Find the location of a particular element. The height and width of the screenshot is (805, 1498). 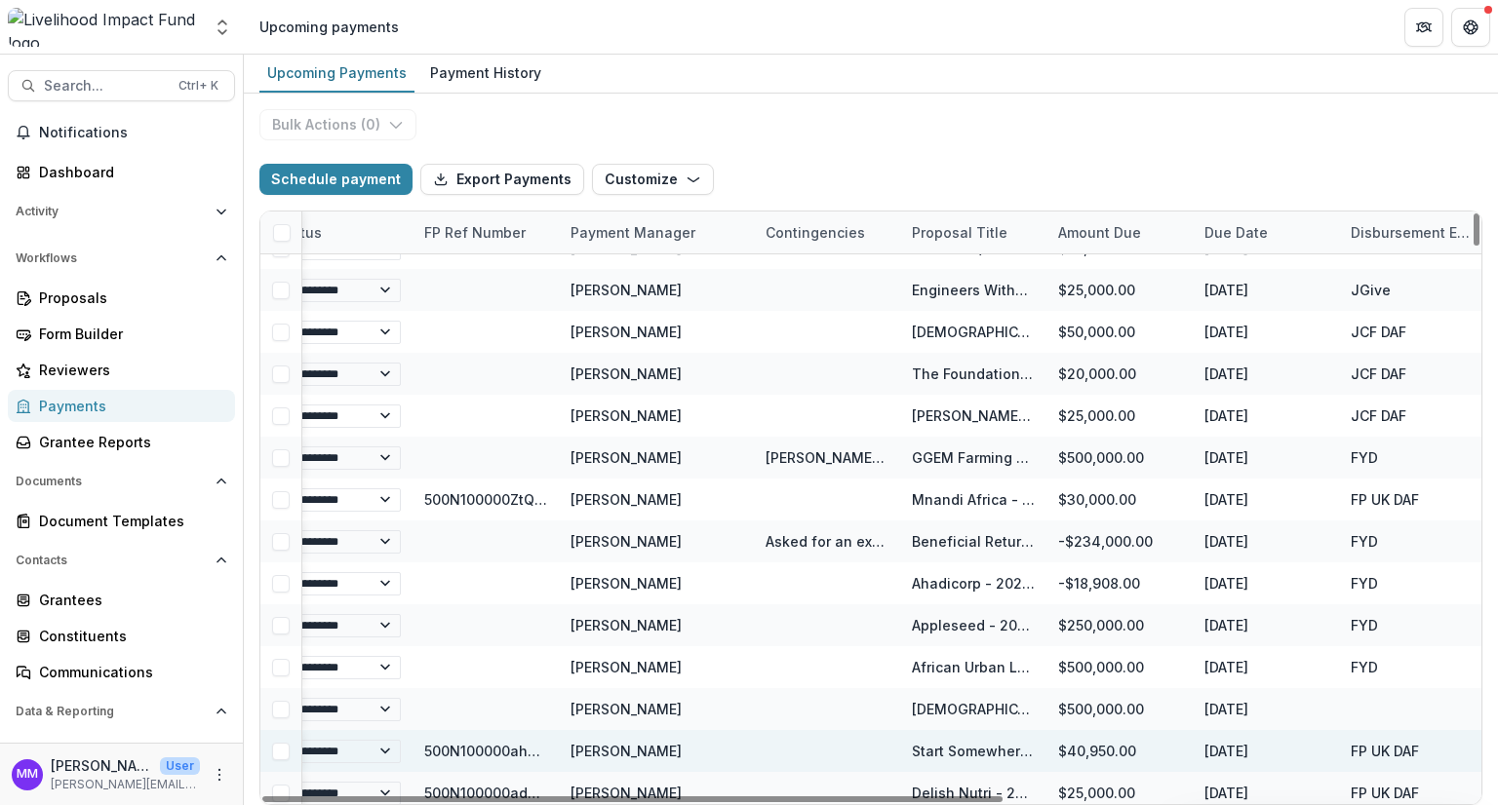

div: Appleseed - 2024-26 Grant - Lab & Fund is located at coordinates (973, 625).